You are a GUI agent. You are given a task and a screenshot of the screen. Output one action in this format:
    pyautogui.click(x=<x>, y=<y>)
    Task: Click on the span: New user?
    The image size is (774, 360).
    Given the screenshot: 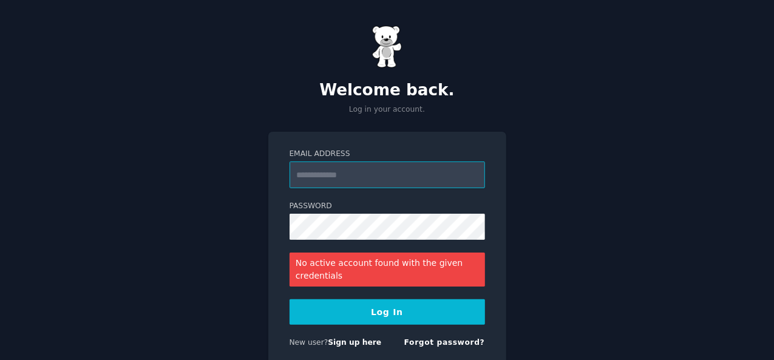 What is the action you would take?
    pyautogui.click(x=309, y=342)
    